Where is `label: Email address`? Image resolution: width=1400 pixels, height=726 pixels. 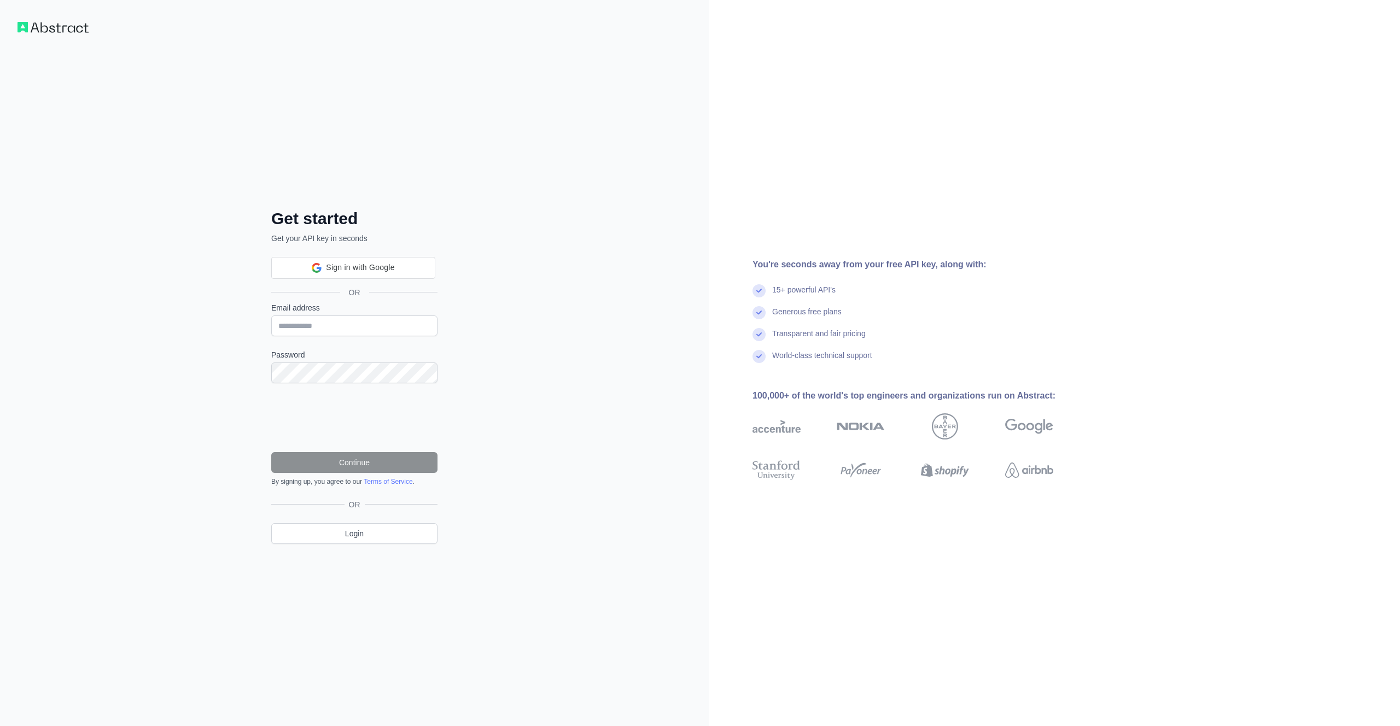
label: Email address is located at coordinates (354, 308).